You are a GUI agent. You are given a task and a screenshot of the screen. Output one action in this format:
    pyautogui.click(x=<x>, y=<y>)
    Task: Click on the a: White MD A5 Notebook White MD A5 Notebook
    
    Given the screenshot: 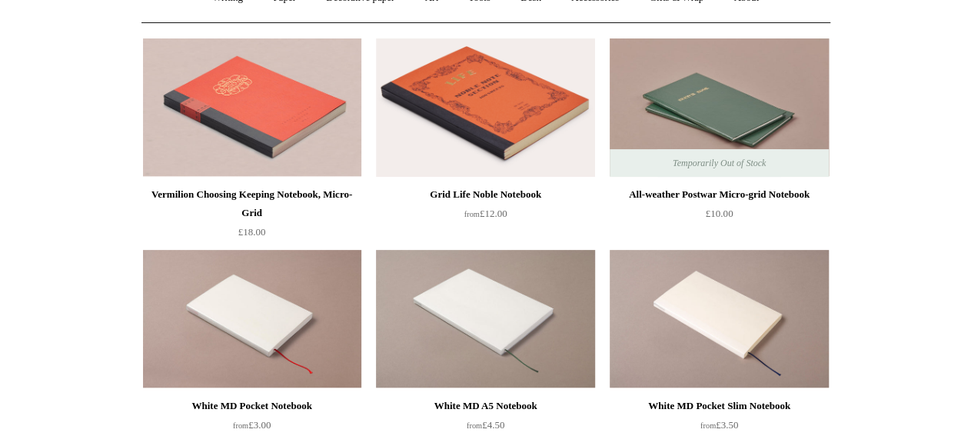 What is the action you would take?
    pyautogui.click(x=485, y=319)
    